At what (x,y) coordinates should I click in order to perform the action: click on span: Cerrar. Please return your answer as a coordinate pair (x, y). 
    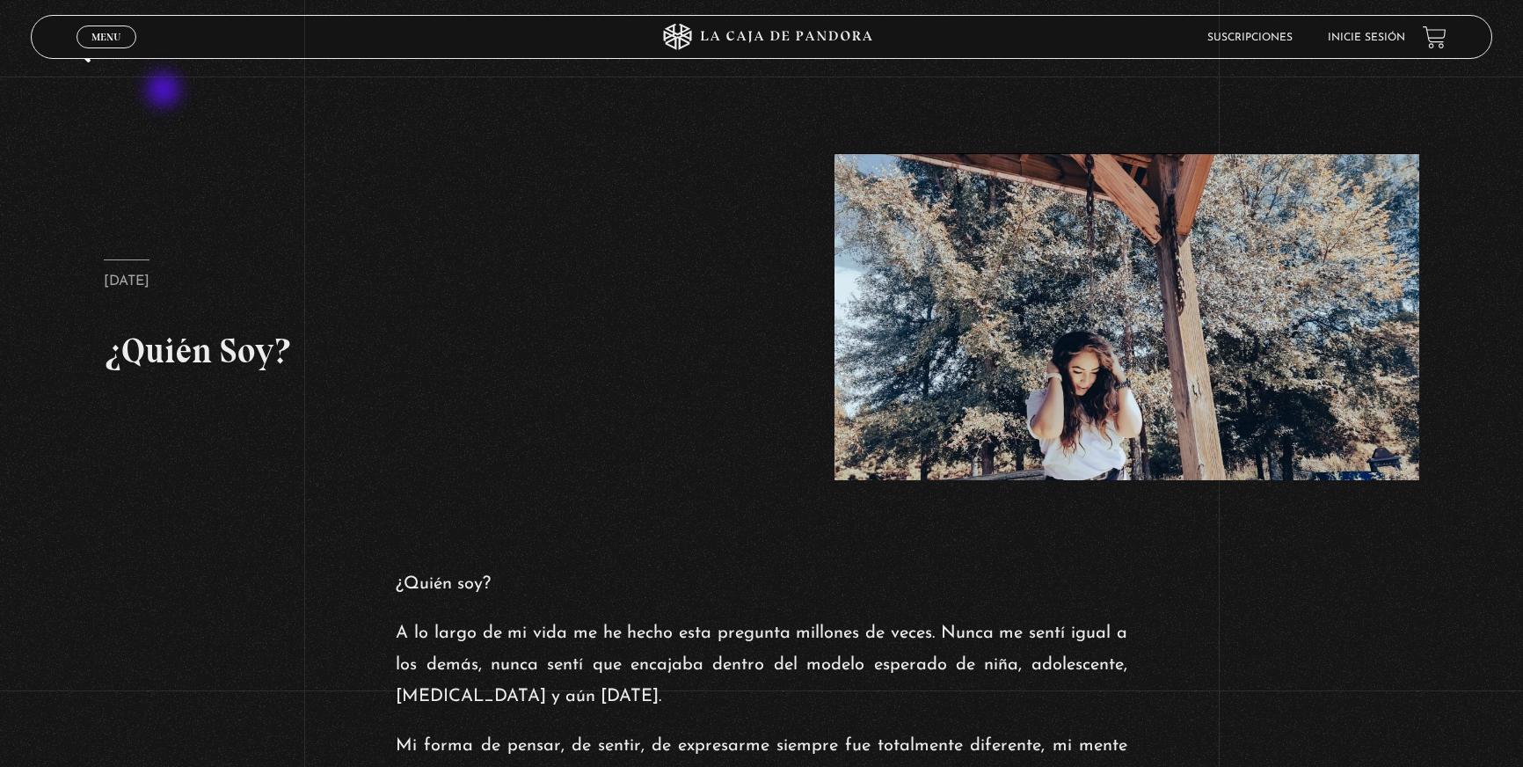
    Looking at the image, I should click on (106, 53).